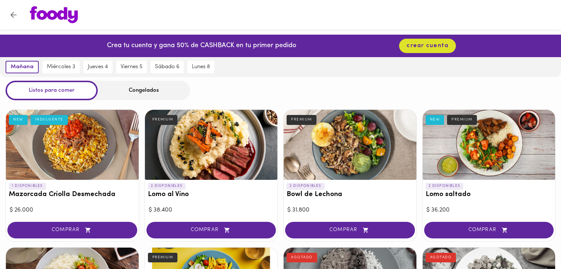 This screenshot has width=561, height=269. What do you see at coordinates (428, 46) in the screenshot?
I see `button: crear cuenta` at bounding box center [428, 46].